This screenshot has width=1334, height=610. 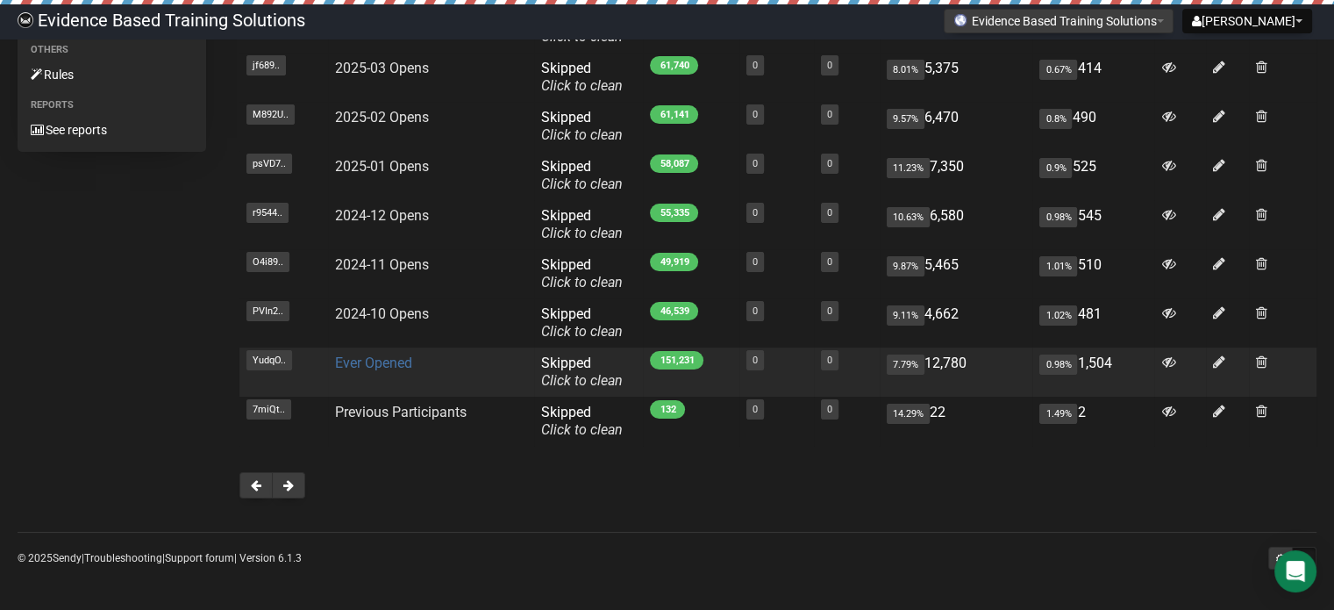 I want to click on td: 6,470, so click(x=956, y=126).